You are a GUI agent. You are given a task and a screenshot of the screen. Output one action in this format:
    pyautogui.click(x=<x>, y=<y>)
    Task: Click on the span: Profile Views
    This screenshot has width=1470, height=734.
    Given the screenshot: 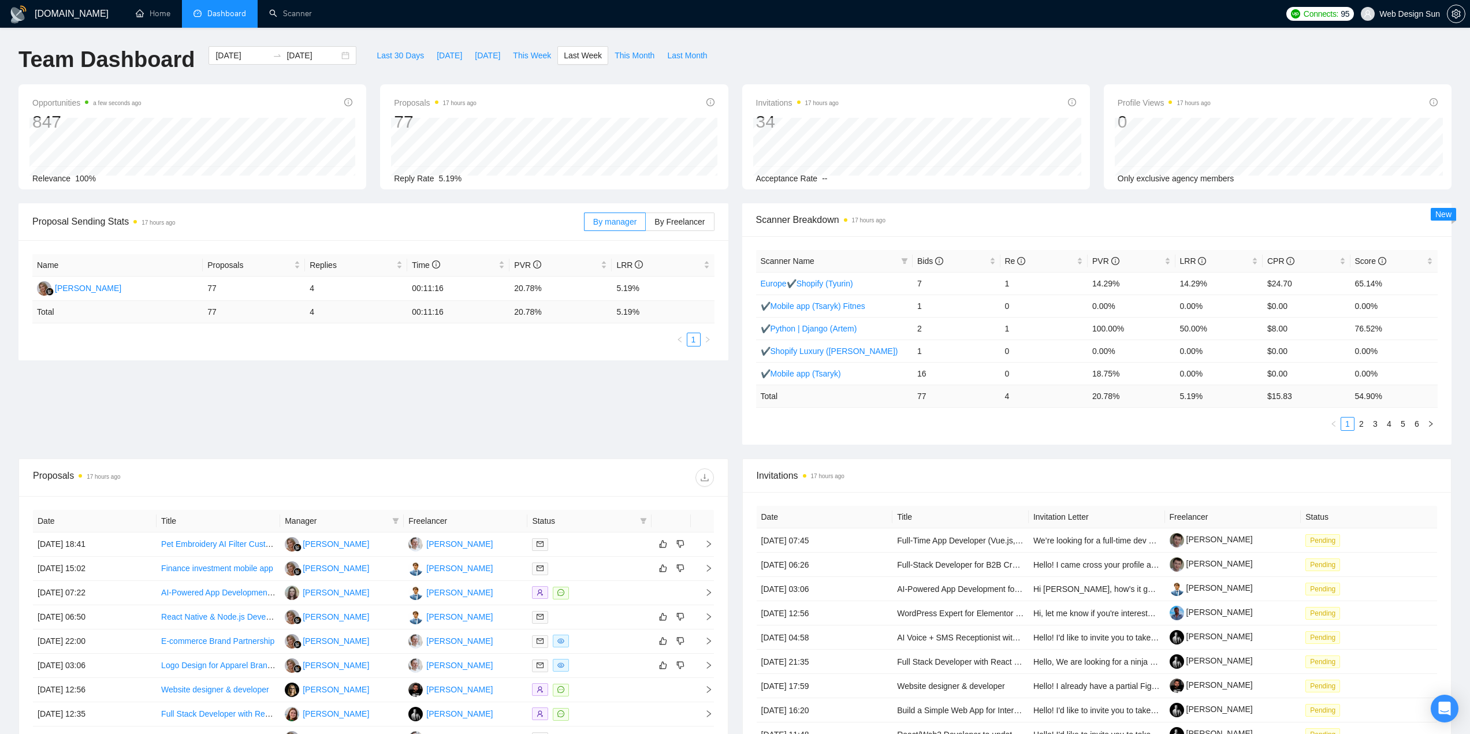 What is the action you would take?
    pyautogui.click(x=1164, y=103)
    